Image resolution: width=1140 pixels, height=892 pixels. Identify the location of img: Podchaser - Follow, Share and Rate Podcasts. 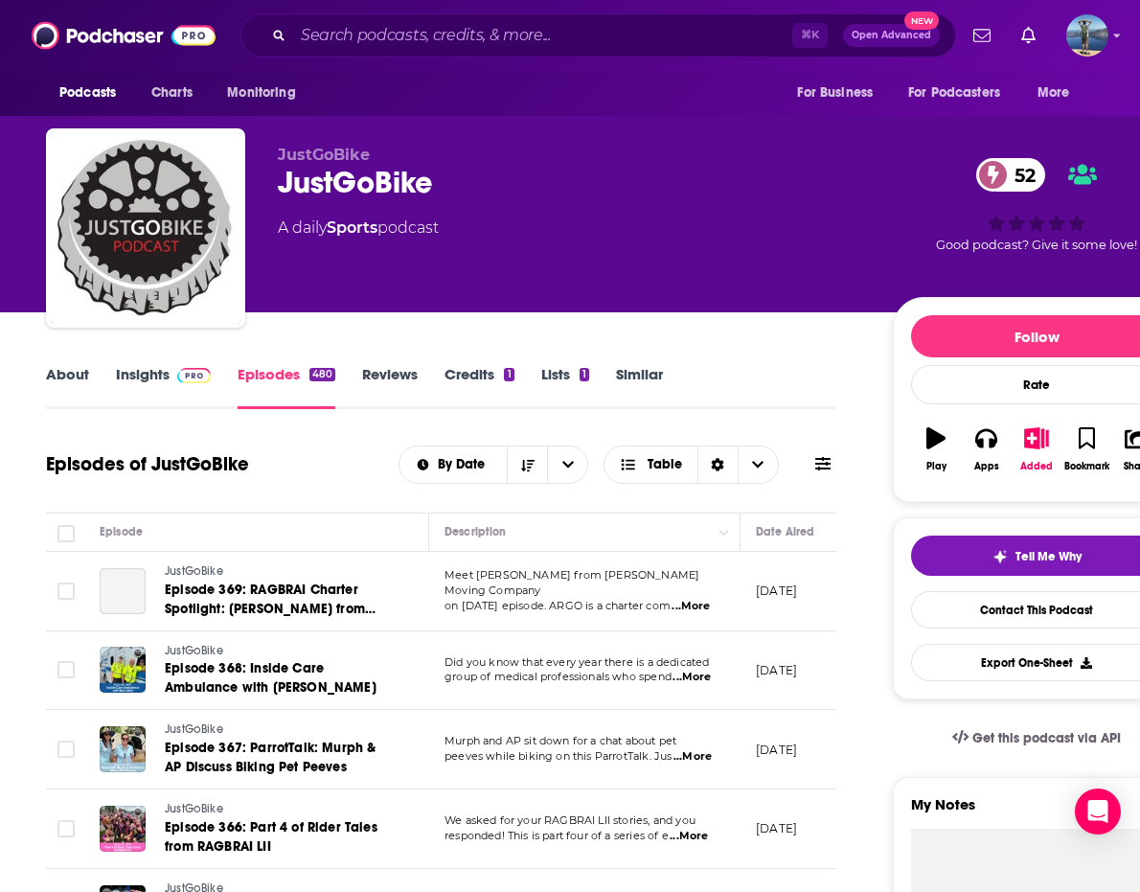
(124, 35).